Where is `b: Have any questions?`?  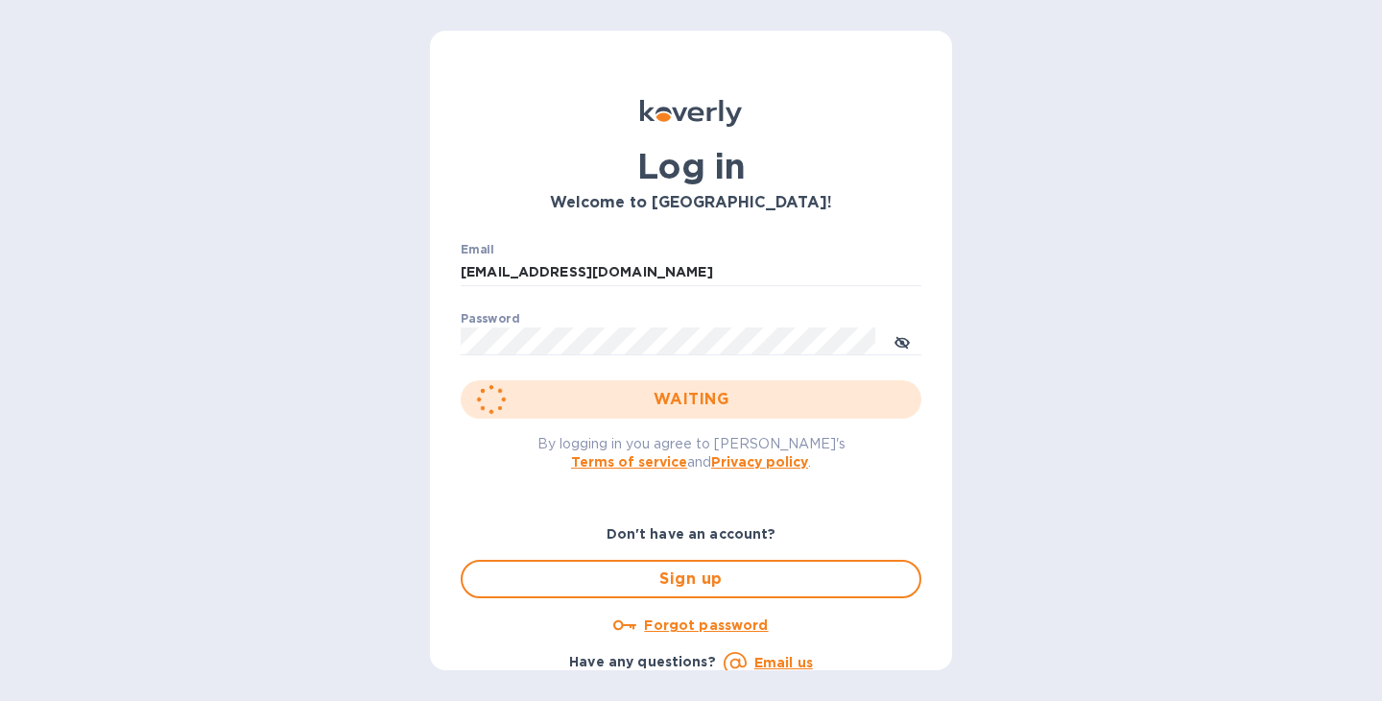 b: Have any questions? is located at coordinates (642, 661).